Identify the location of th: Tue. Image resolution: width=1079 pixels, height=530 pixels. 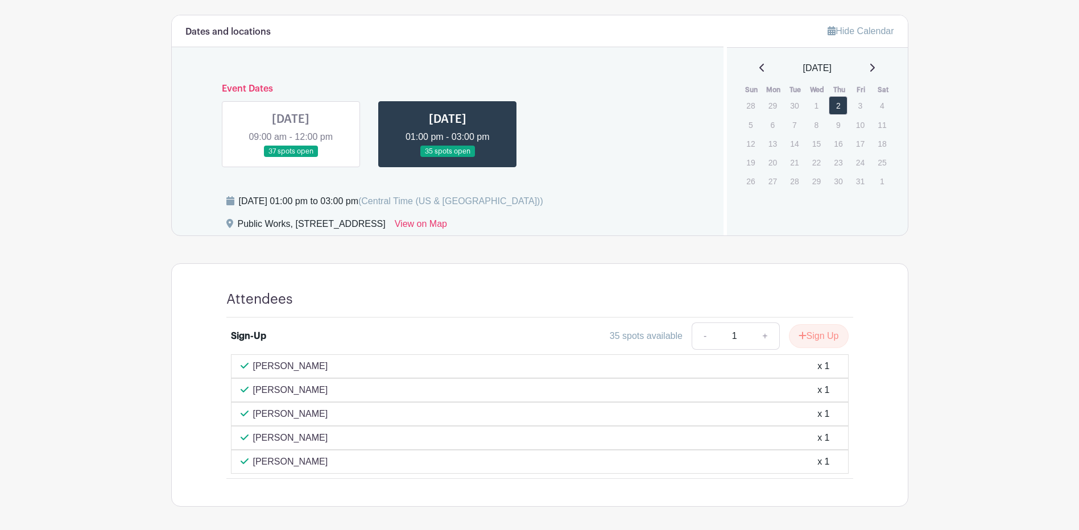
(795, 90).